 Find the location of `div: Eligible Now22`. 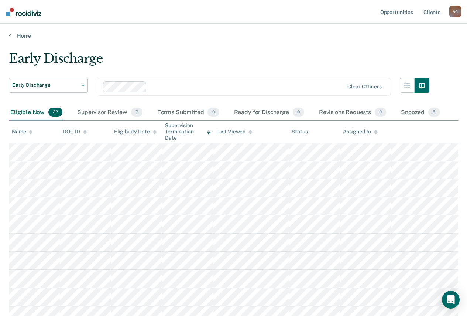

div: Eligible Now22 is located at coordinates (36, 113).